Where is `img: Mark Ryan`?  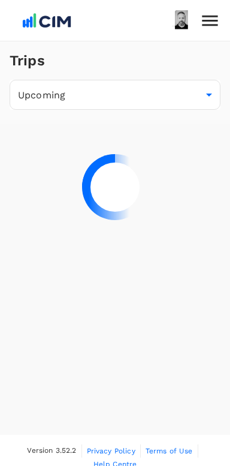 img: Mark Ryan is located at coordinates (183, 20).